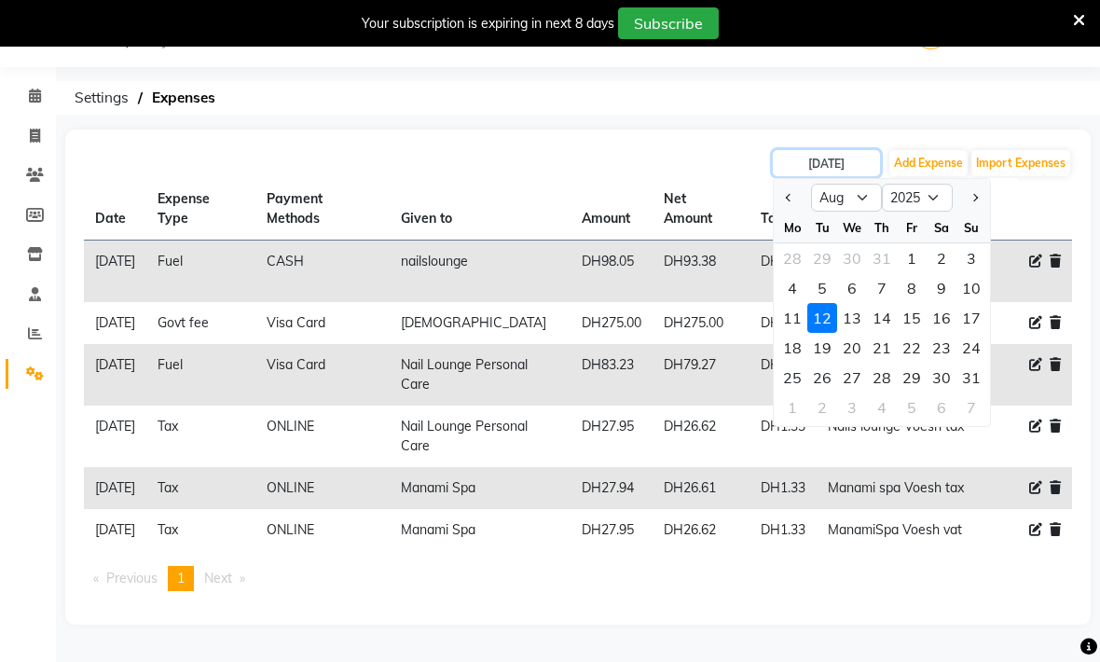 The height and width of the screenshot is (662, 1100). What do you see at coordinates (882, 348) in the screenshot?
I see `div: Thursday, August 21, 2025` at bounding box center [882, 348].